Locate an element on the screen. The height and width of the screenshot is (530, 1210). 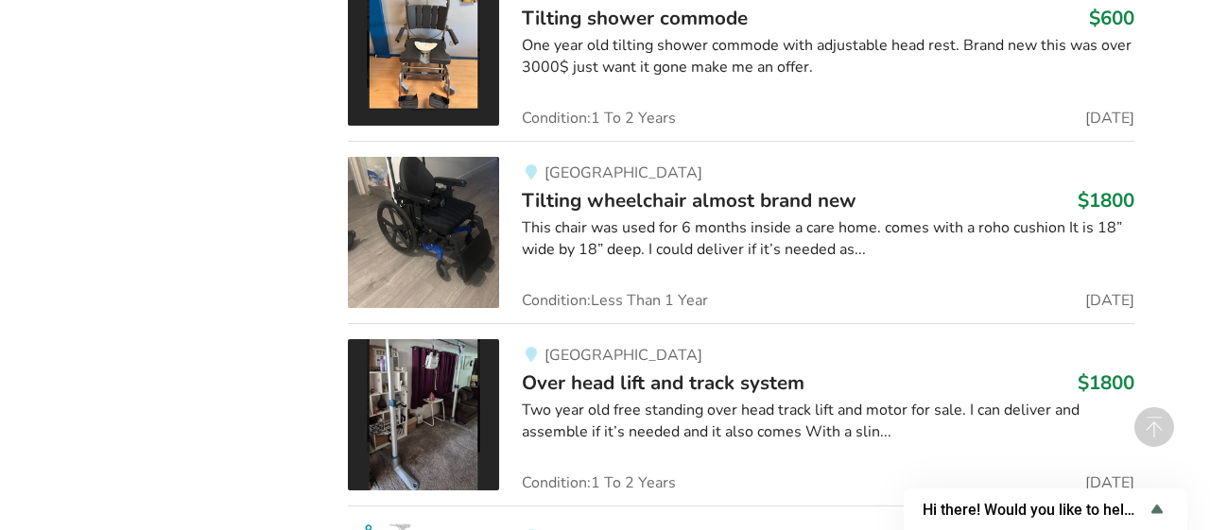
img: transfer aids-over head lift and track system is located at coordinates (424, 415).